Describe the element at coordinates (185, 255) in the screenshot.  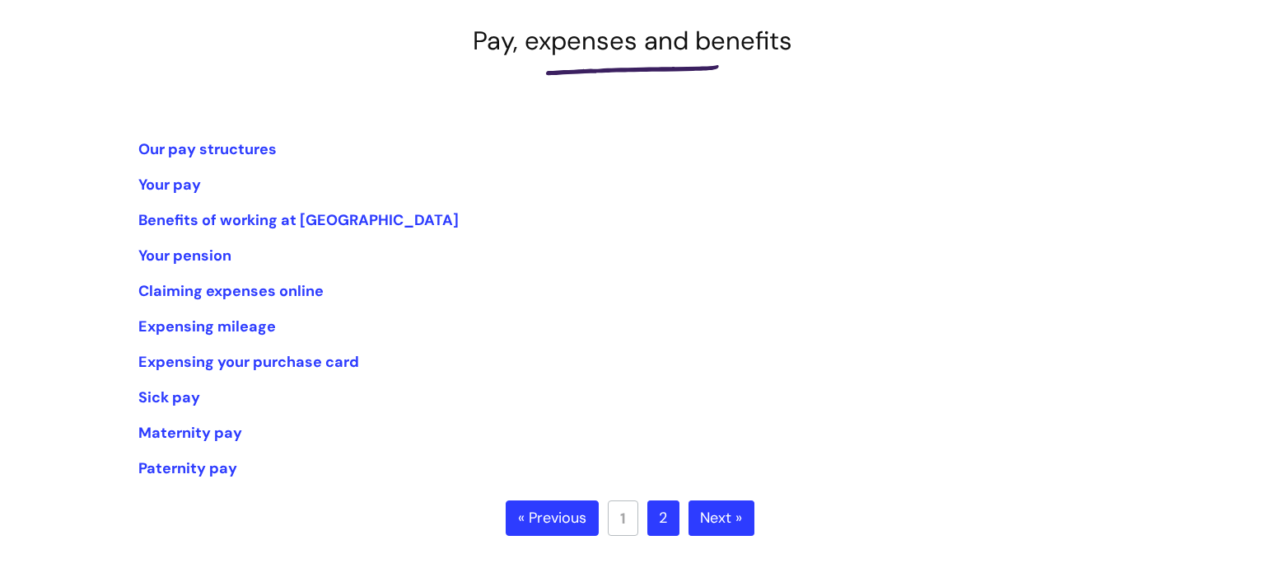
I see `a: Your pension` at that location.